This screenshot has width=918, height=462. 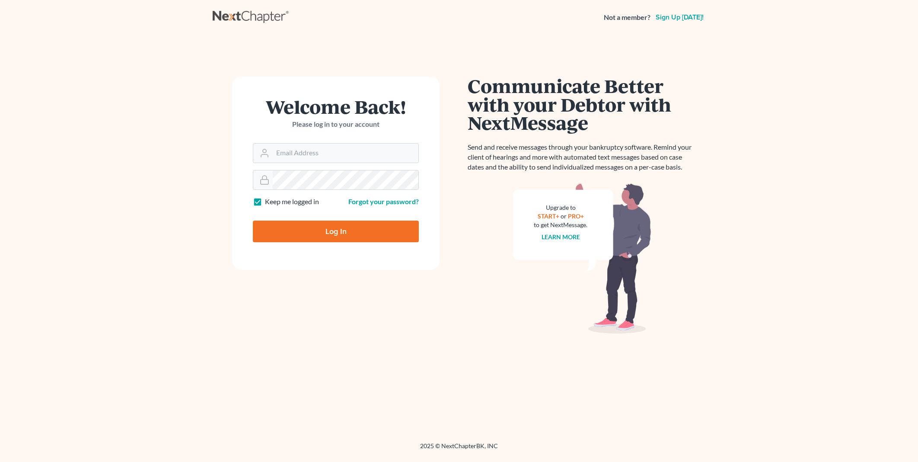 What do you see at coordinates (345, 153) in the screenshot?
I see `input: Email Address` at bounding box center [345, 153].